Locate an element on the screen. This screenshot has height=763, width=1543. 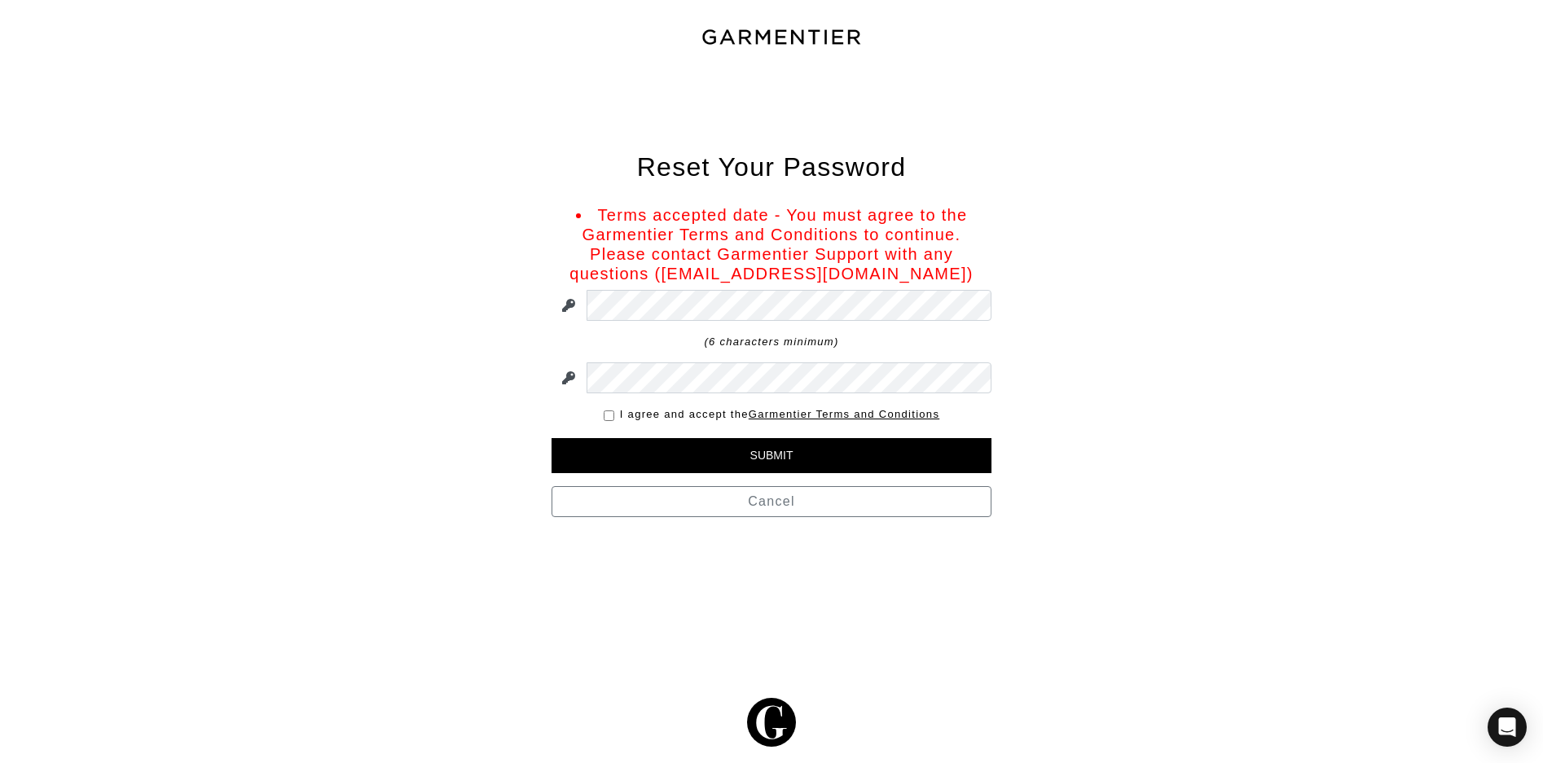
a: I agree and accept theGarmentier Terms and Conditions is located at coordinates (780, 414).